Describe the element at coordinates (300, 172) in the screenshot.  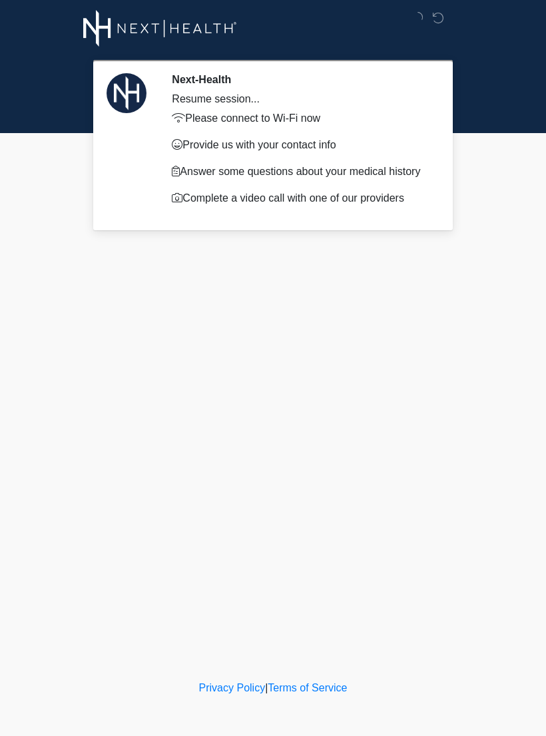
I see `p: Answer some questions about your medical history` at that location.